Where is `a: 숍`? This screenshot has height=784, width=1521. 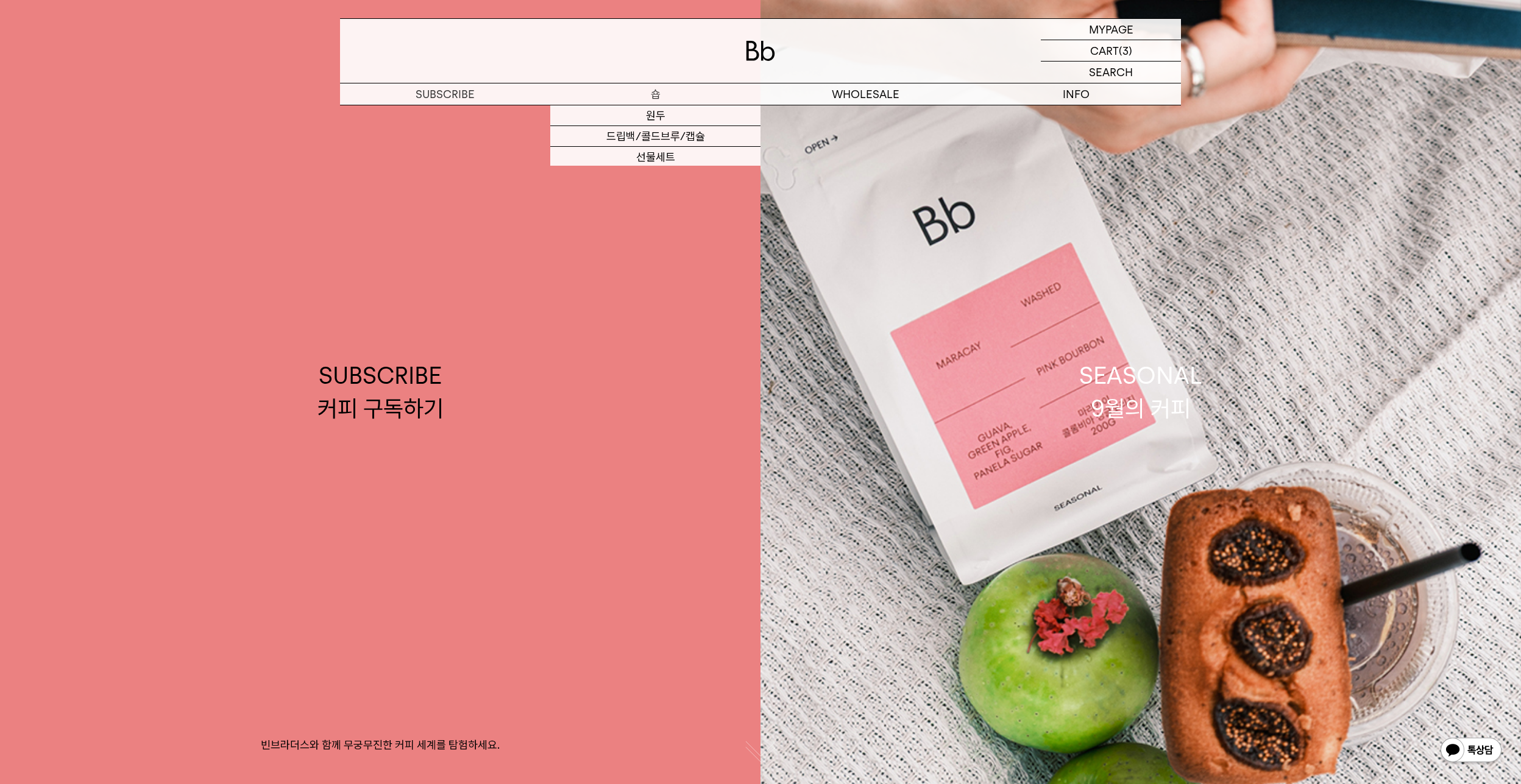 a: 숍 is located at coordinates (655, 94).